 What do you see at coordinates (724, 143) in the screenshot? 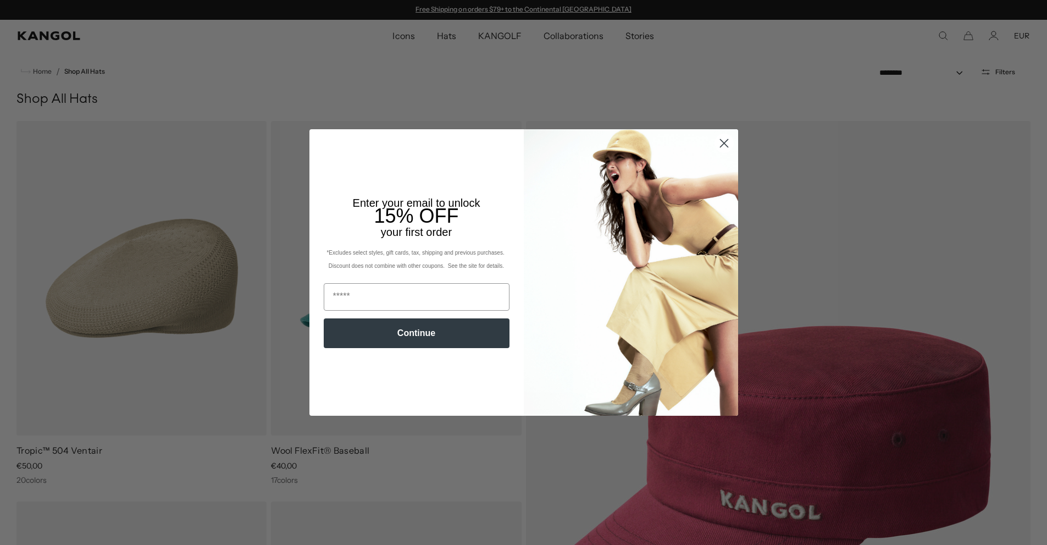
I see `button: Close dialog` at bounding box center [724, 143].